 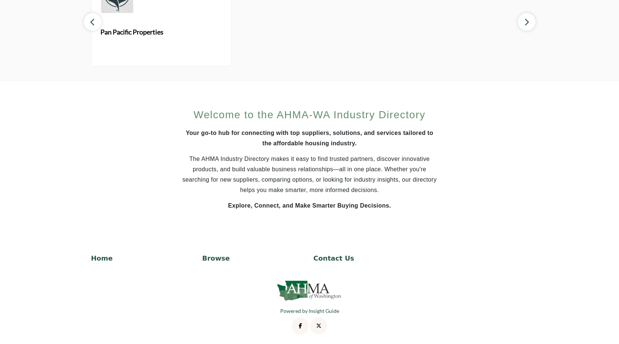 What do you see at coordinates (143, 258) in the screenshot?
I see `p: Home` at bounding box center [143, 258].